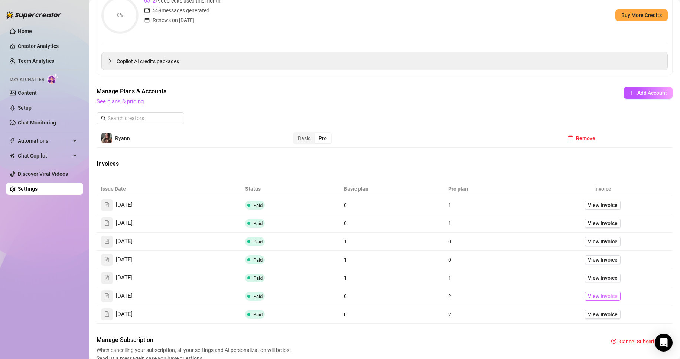 The height and width of the screenshot is (359, 680). Describe the element at coordinates (36, 61) in the screenshot. I see `a: Team Analytics` at that location.